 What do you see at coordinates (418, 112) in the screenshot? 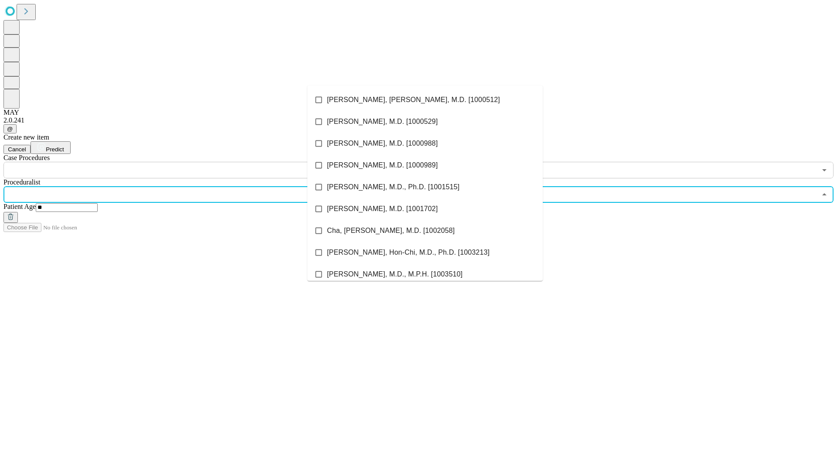
I see `div: MAY` at bounding box center [418, 112].